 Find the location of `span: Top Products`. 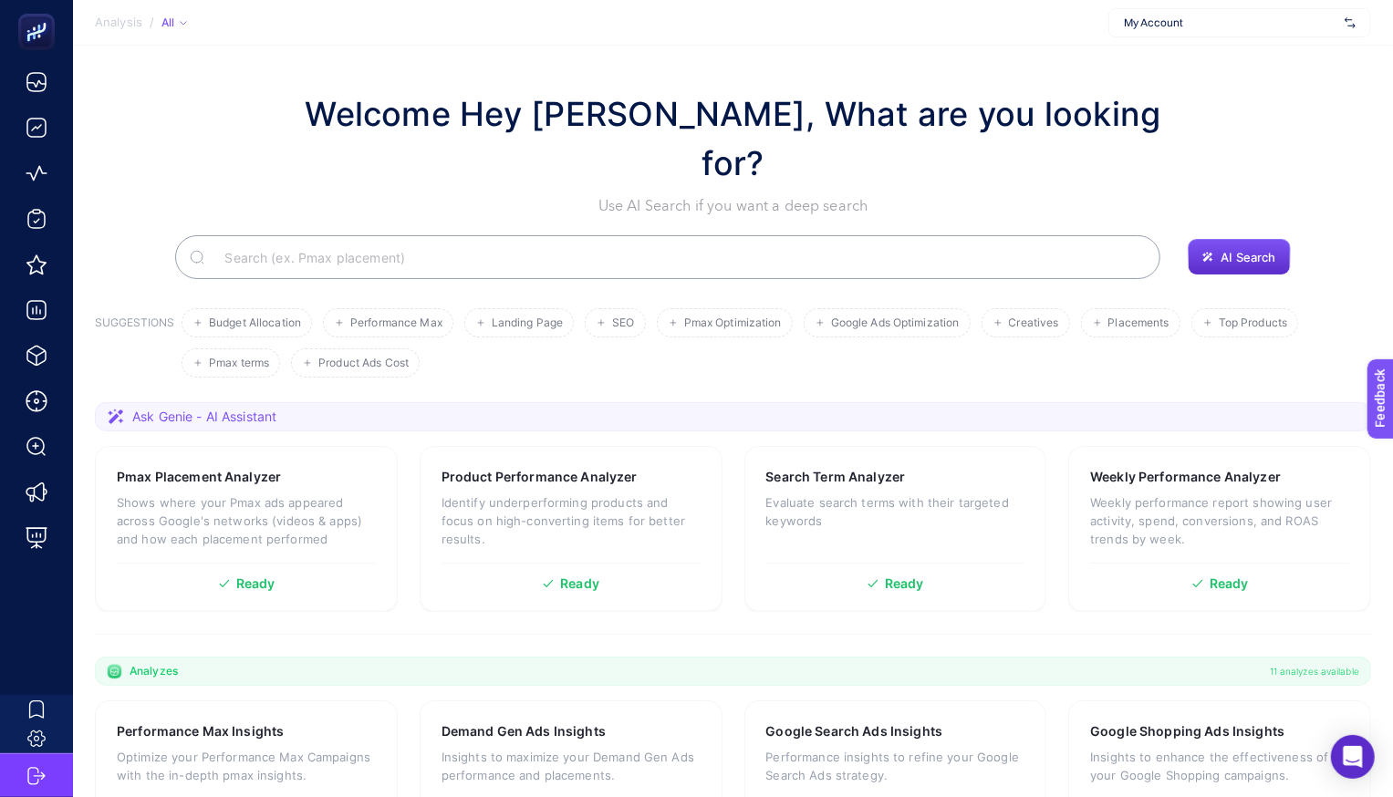

span: Top Products is located at coordinates (1252, 323).